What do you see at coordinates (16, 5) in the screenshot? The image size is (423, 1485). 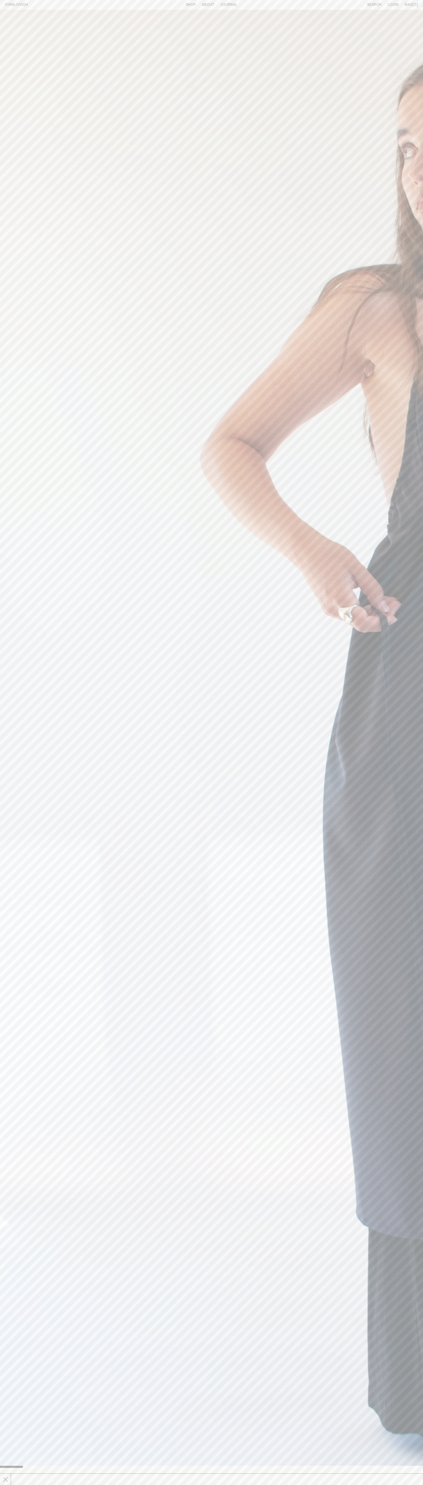 I see `a: Home` at bounding box center [16, 5].